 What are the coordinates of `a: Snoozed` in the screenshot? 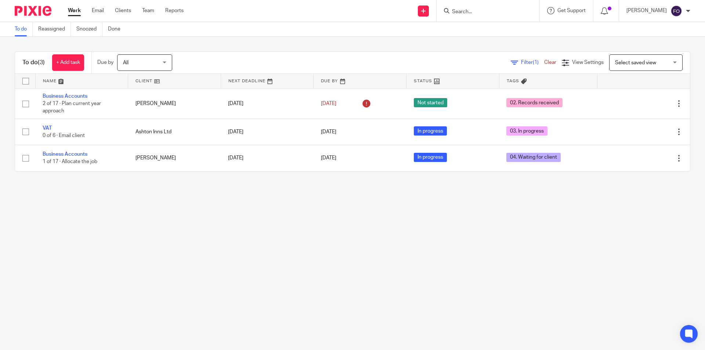 It's located at (89, 29).